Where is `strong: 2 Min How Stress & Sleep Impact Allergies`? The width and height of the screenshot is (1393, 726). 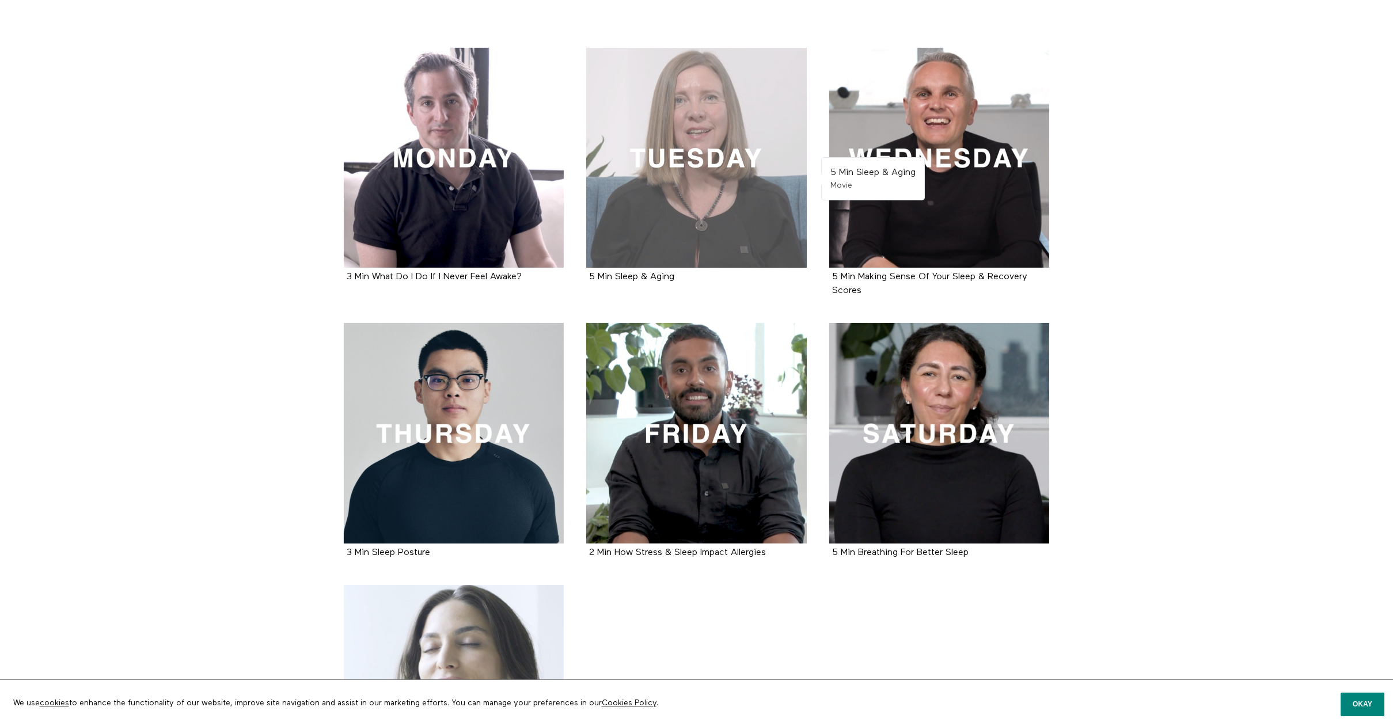 strong: 2 Min How Stress & Sleep Impact Allergies is located at coordinates (677, 553).